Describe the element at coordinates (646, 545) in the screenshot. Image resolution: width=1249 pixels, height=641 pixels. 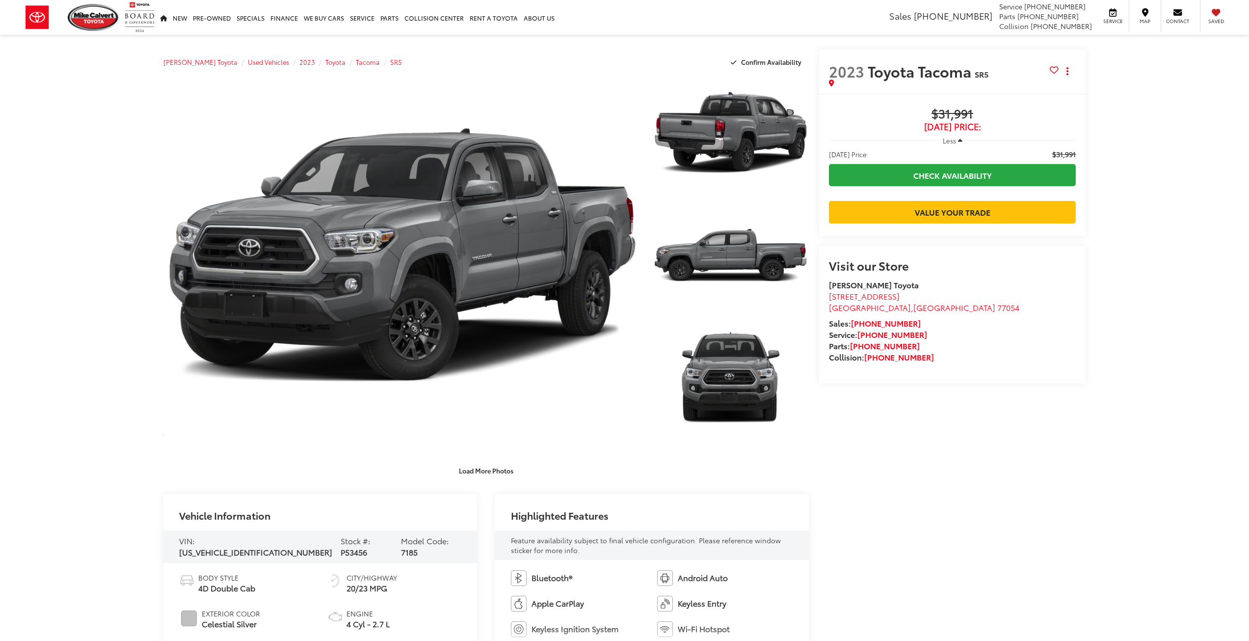
I see `span: Feature availability subject to final vehicle configuration. Please reference window sticker for ...` at that location.